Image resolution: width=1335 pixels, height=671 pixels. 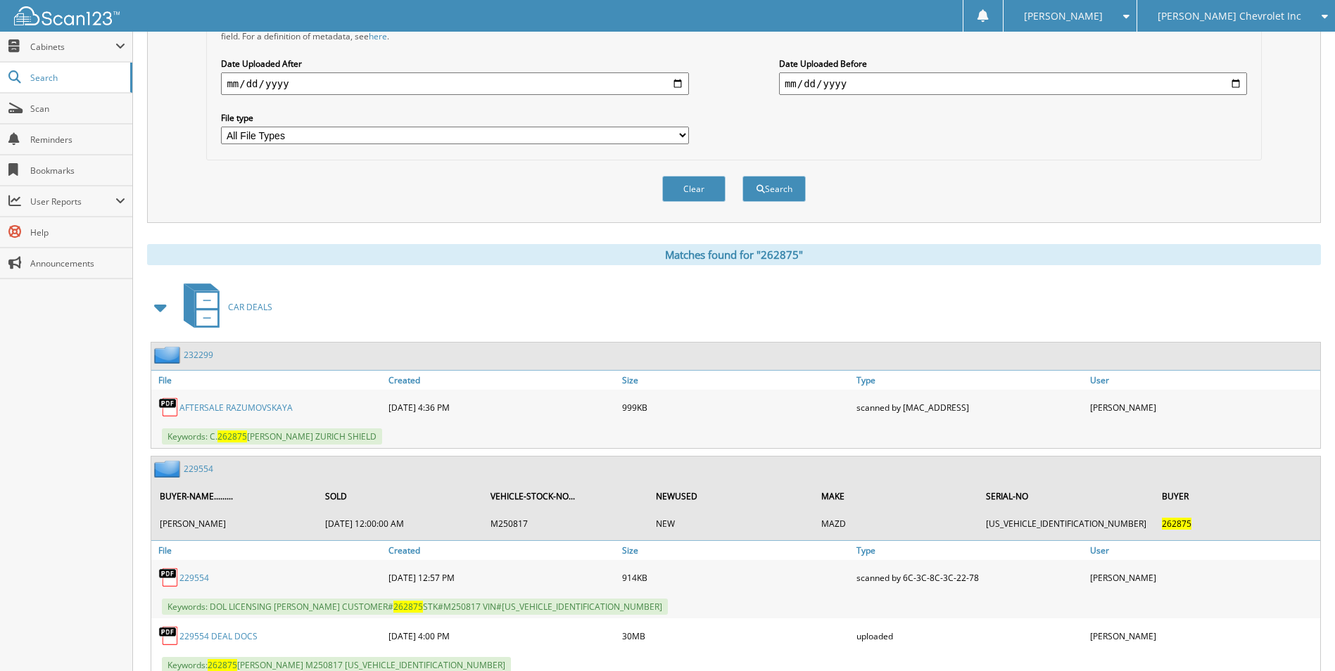 I want to click on a: 229554 DEAL DOCS, so click(x=218, y=636).